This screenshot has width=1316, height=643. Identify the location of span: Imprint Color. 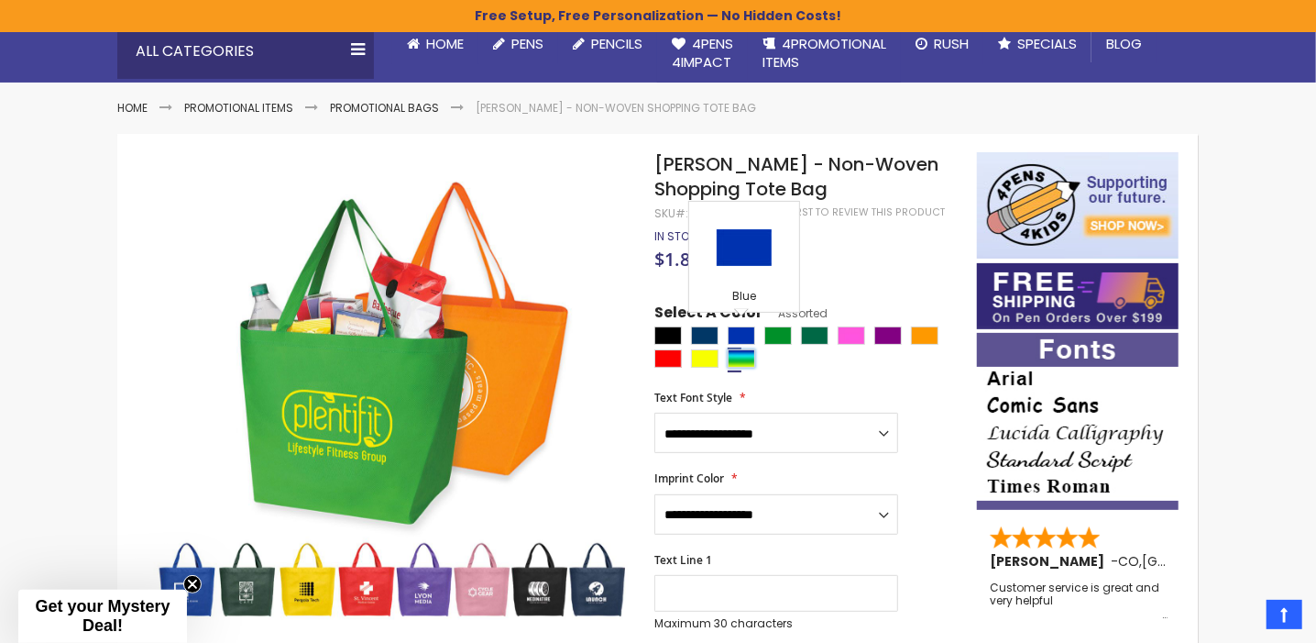
(689, 478).